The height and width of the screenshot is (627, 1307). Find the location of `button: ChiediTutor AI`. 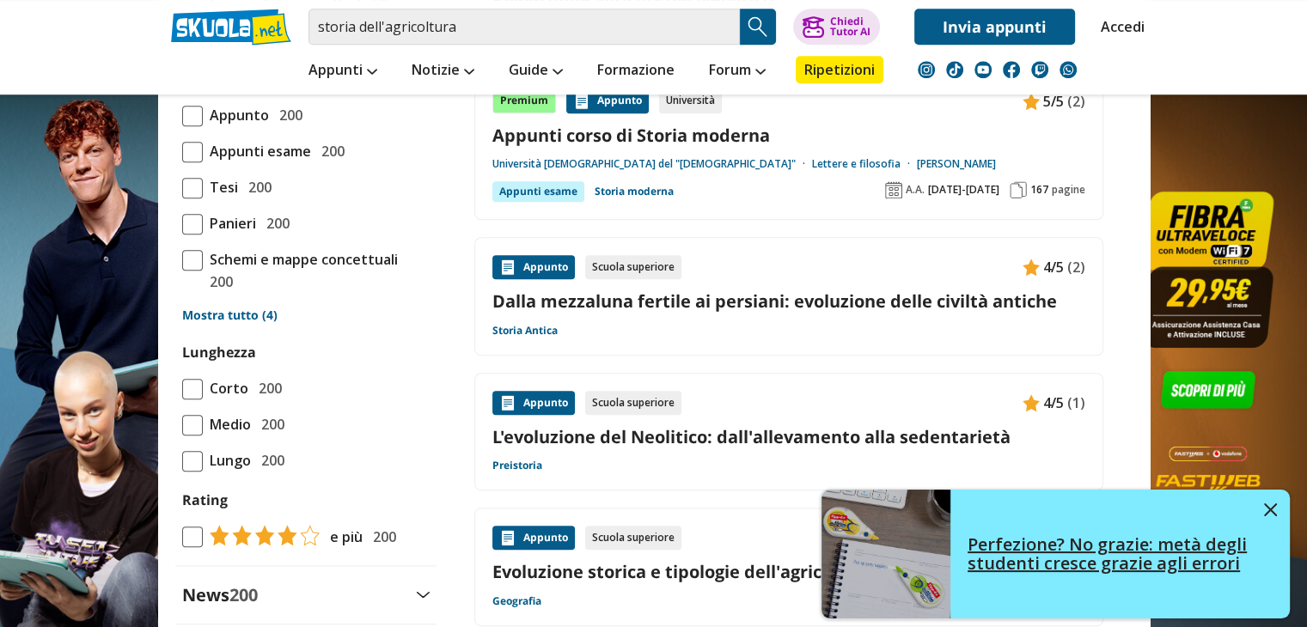

button: ChiediTutor AI is located at coordinates (836, 27).